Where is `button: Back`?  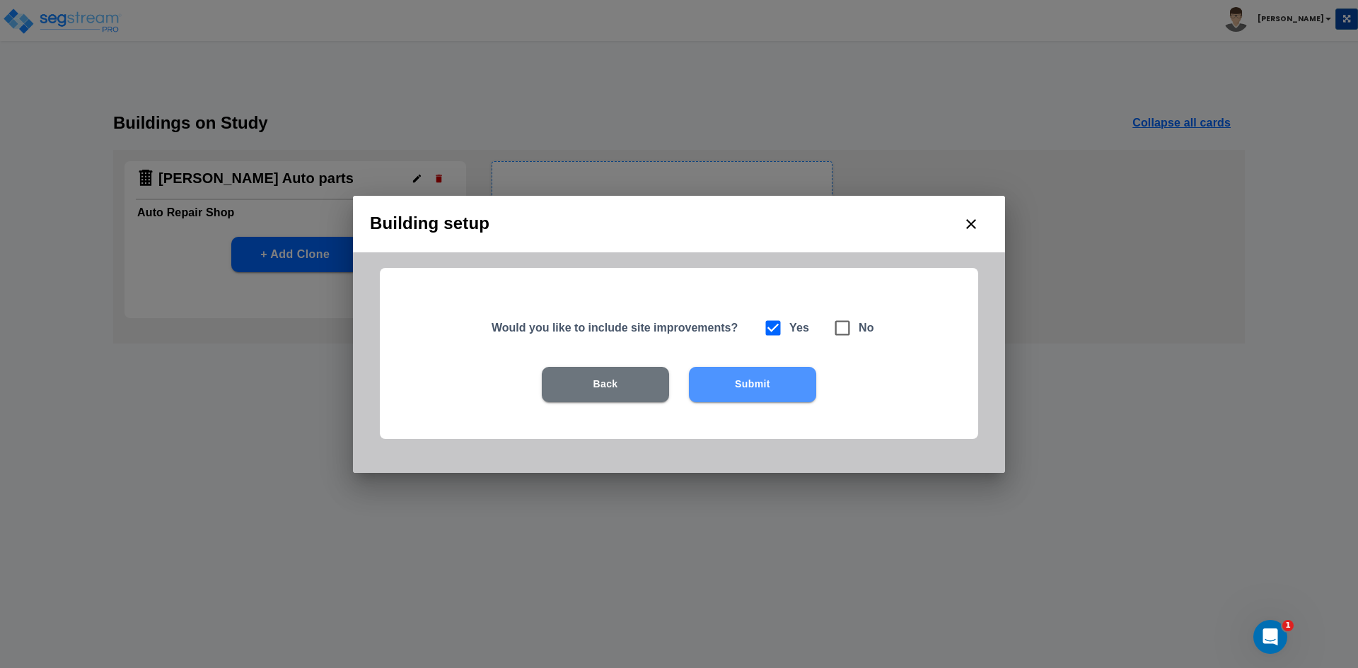 button: Back is located at coordinates (605, 385).